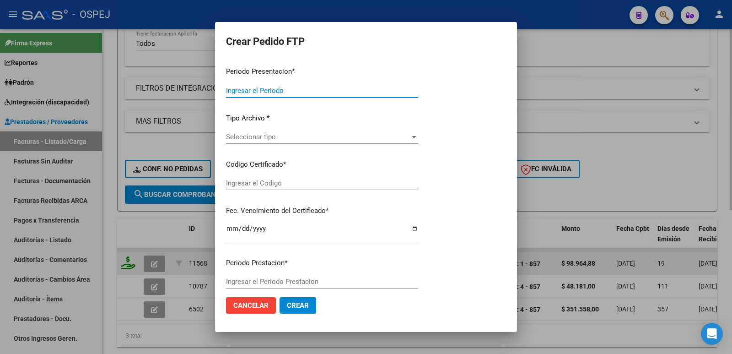 Image resolution: width=732 pixels, height=354 pixels. What do you see at coordinates (712, 333) in the screenshot?
I see `div: Open Intercom Messenger` at bounding box center [712, 333].